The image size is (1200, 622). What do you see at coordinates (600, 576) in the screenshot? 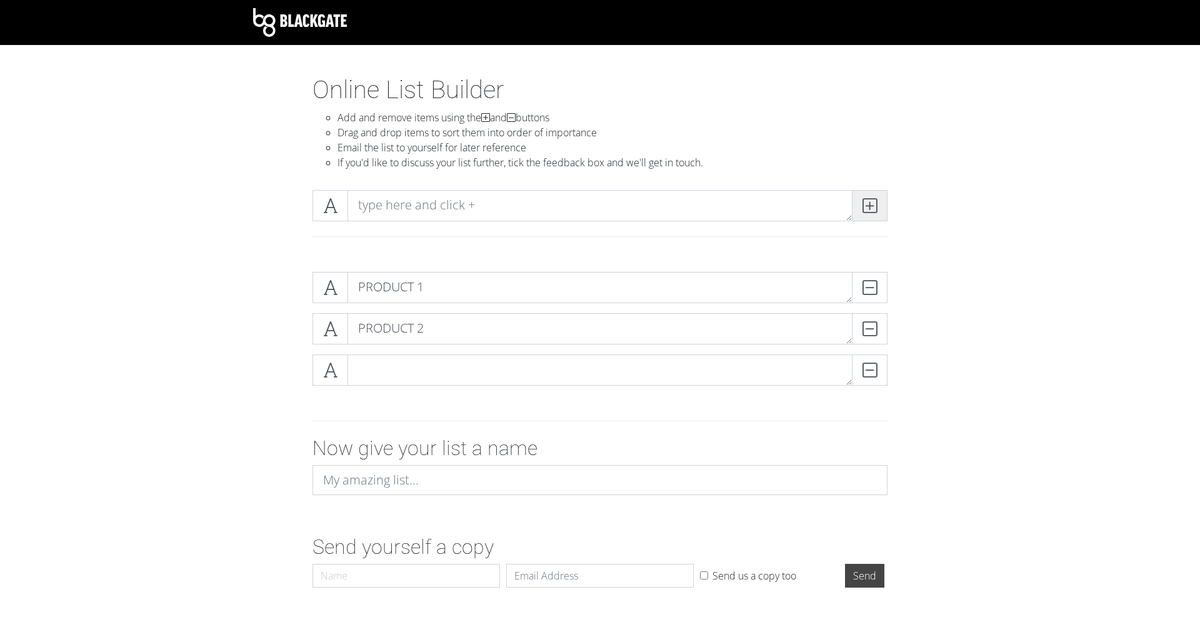
I see `input: Email Address` at bounding box center [600, 576].